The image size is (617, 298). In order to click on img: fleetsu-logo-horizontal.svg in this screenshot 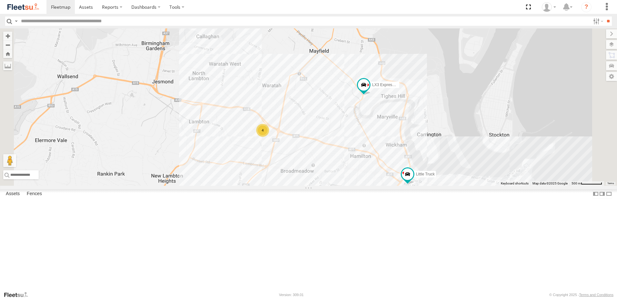, I will do `click(23, 7)`.